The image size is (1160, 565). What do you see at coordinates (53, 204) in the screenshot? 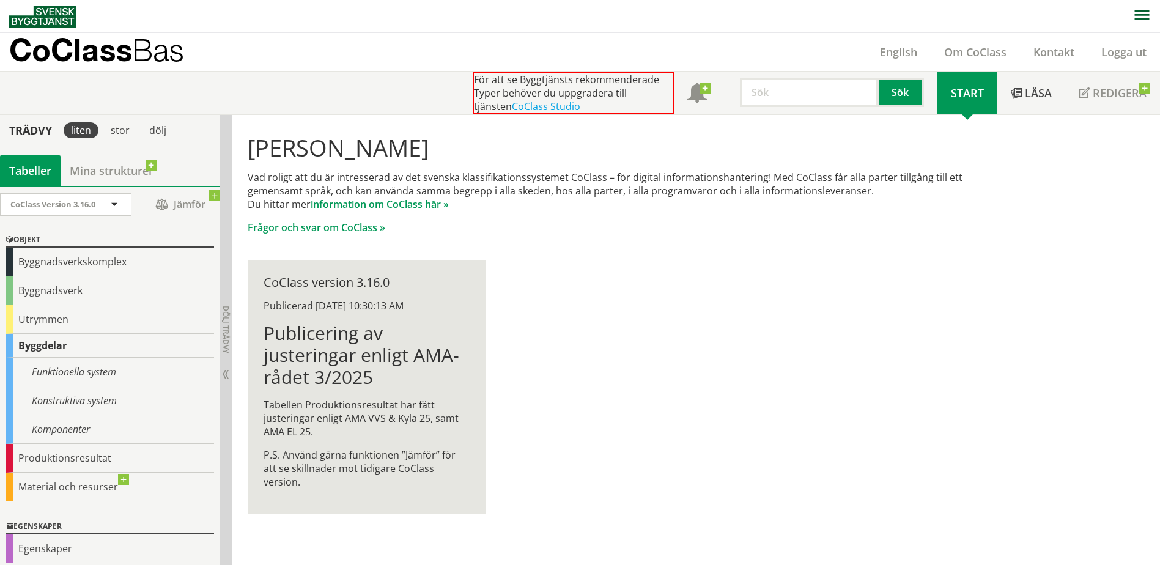
I see `span: CoClass Version 3.16.0` at bounding box center [53, 204].